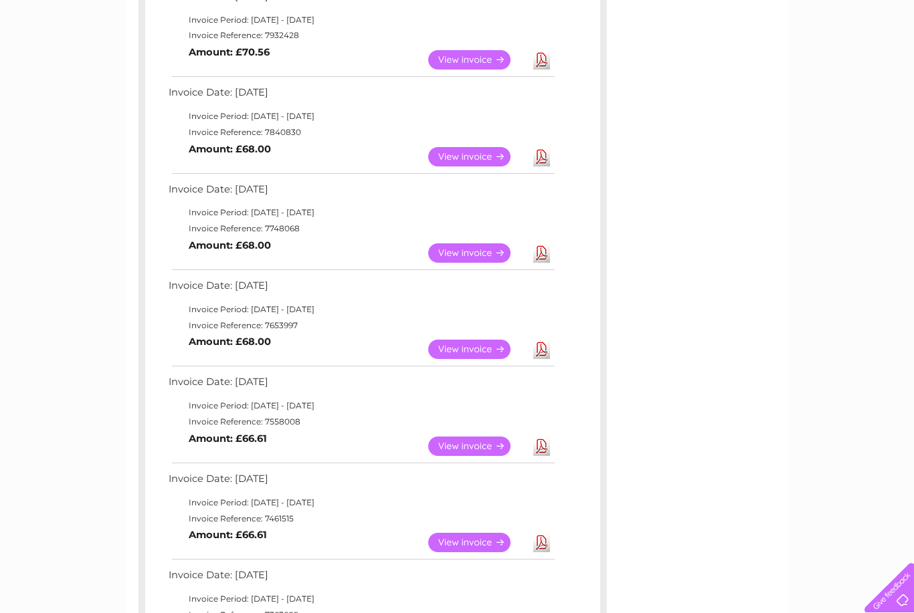 Image resolution: width=914 pixels, height=613 pixels. What do you see at coordinates (726, 62) in the screenshot?
I see `a: Energy` at bounding box center [726, 62].